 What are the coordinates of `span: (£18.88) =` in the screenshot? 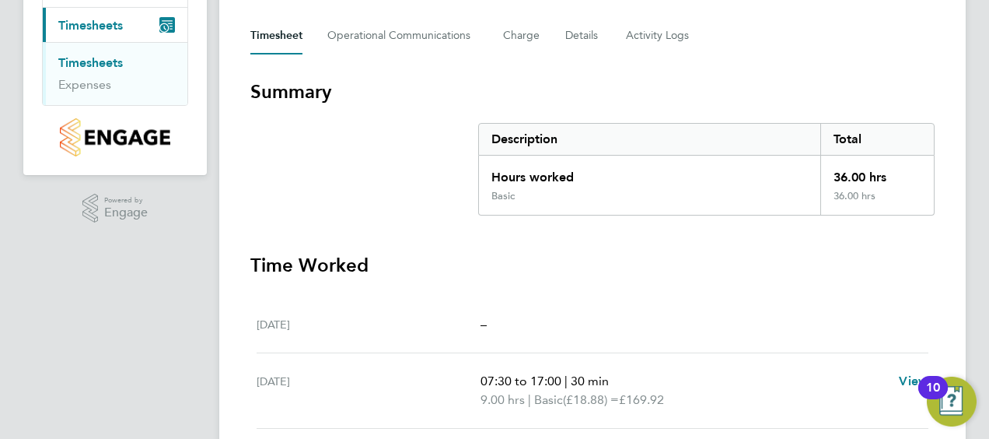 It's located at (591, 399).